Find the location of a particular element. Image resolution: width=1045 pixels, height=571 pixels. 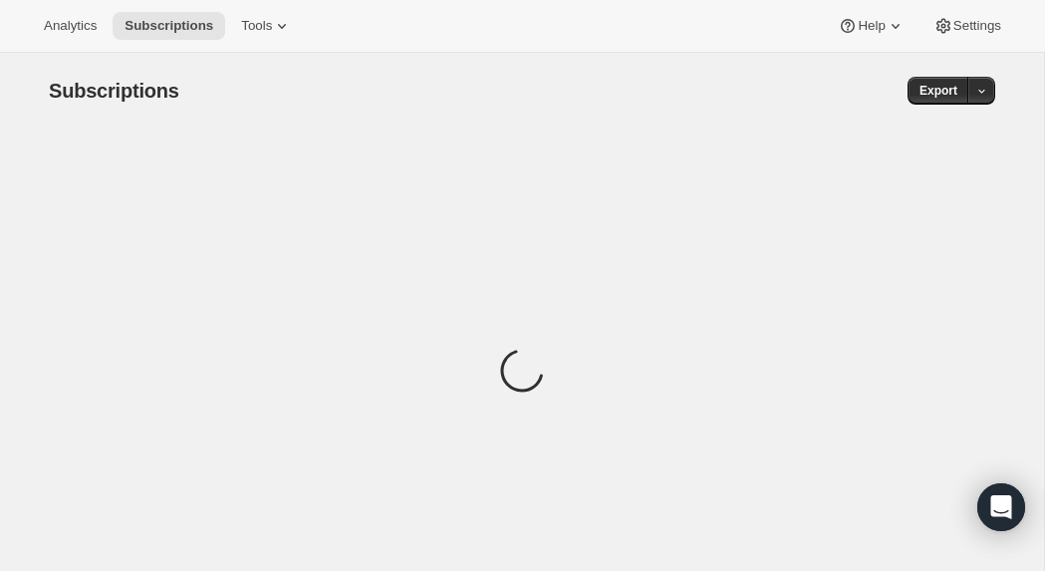

button: Settings is located at coordinates (968, 26).